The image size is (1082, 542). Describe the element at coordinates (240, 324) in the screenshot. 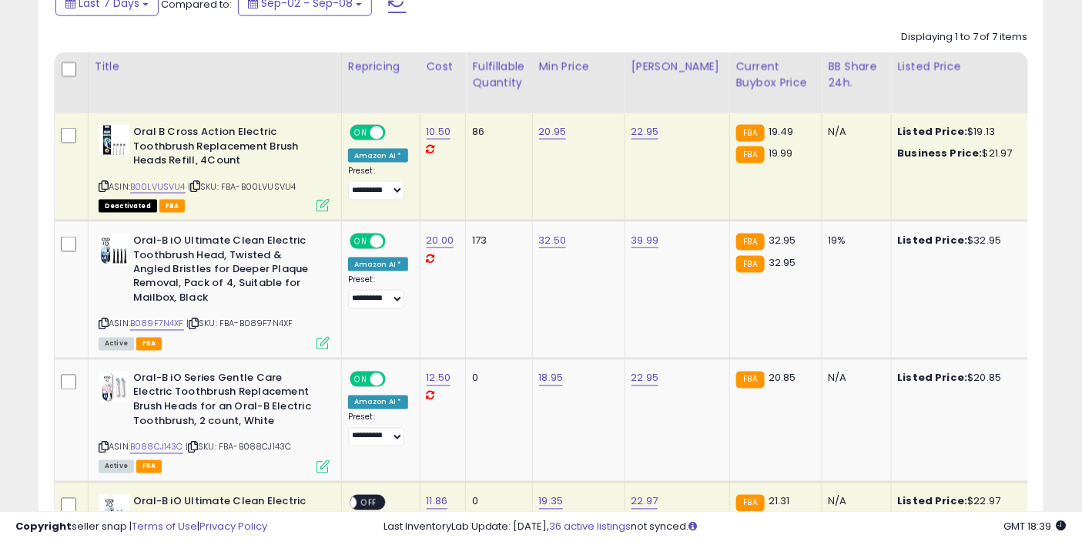

I see `span: | SKU: FBA-B089F7N4XF` at that location.